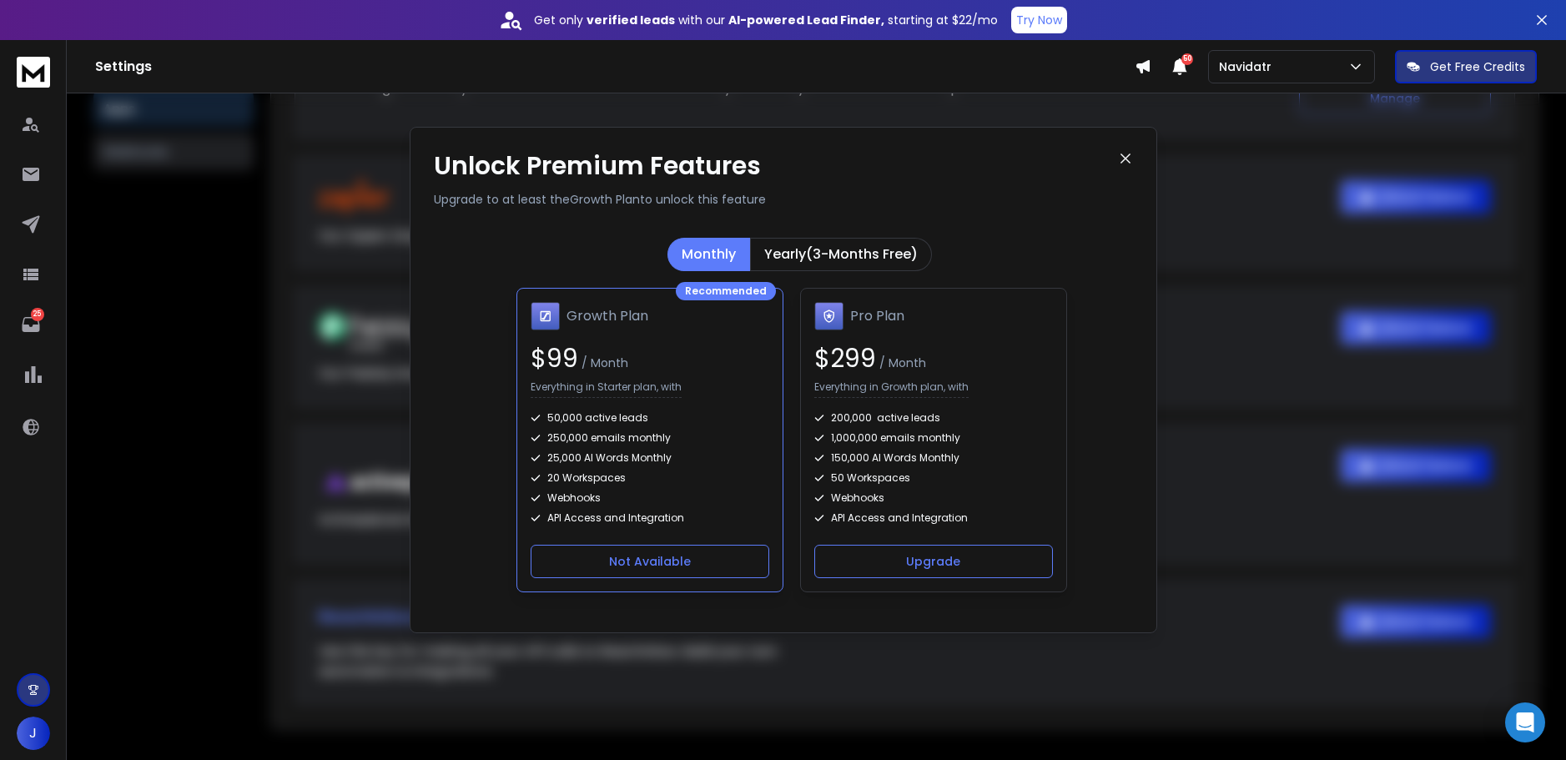 This screenshot has height=760, width=1566. I want to click on div: Recommended, so click(726, 291).